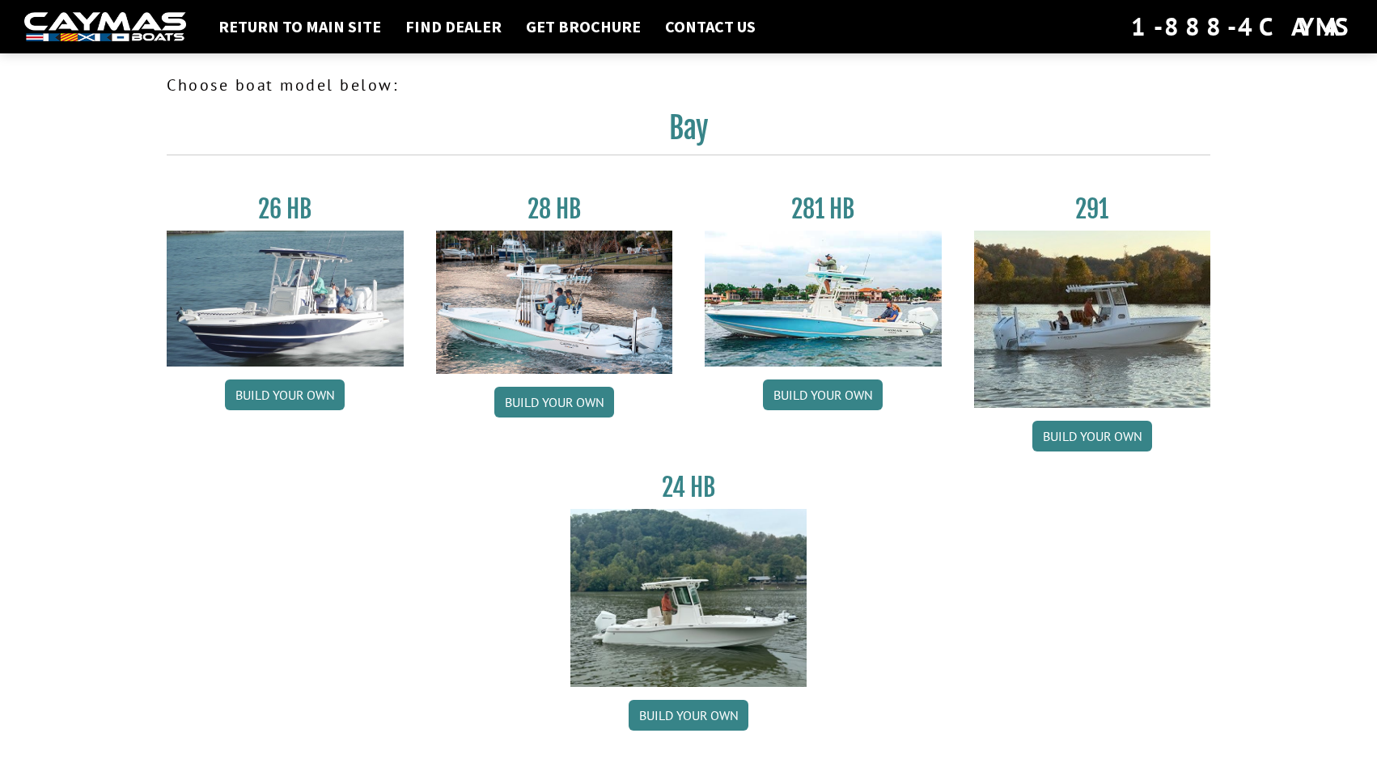  What do you see at coordinates (688, 487) in the screenshot?
I see `h3: 24 HB` at bounding box center [688, 487].